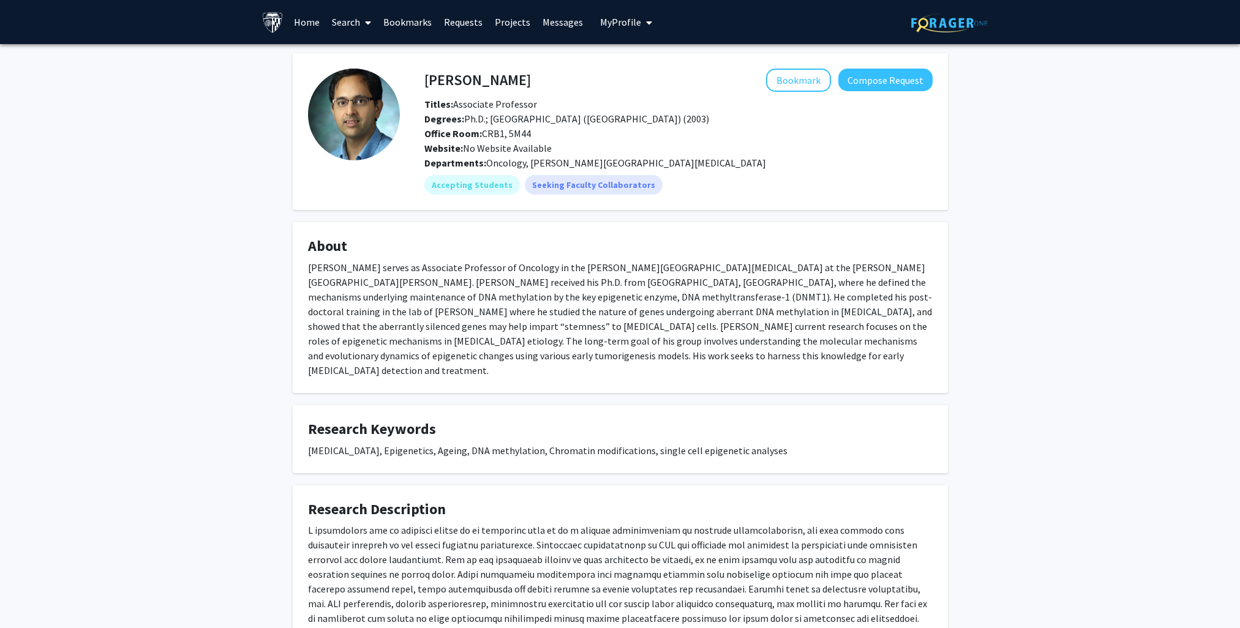 This screenshot has width=1240, height=628. I want to click on span: My Profile, so click(620, 22).